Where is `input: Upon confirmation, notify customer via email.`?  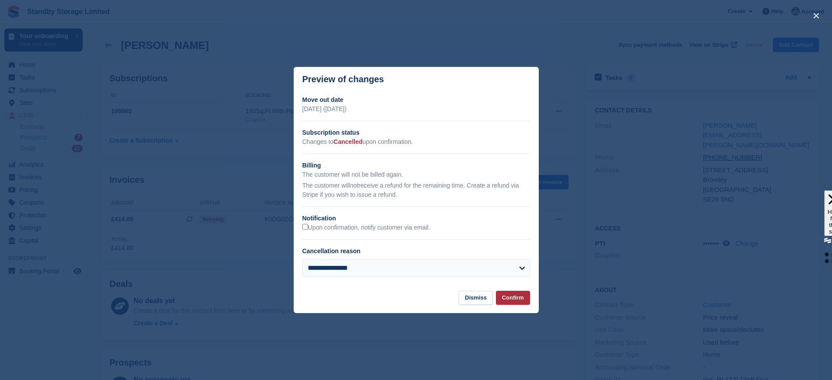
input: Upon confirmation, notify customer via email. is located at coordinates (305, 227).